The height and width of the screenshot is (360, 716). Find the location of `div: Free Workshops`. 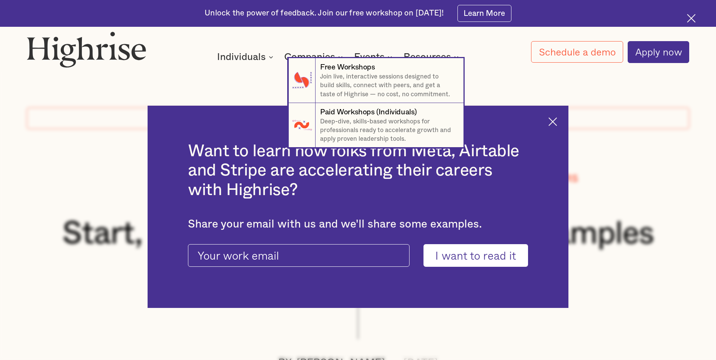

div: Free Workshops is located at coordinates (347, 67).